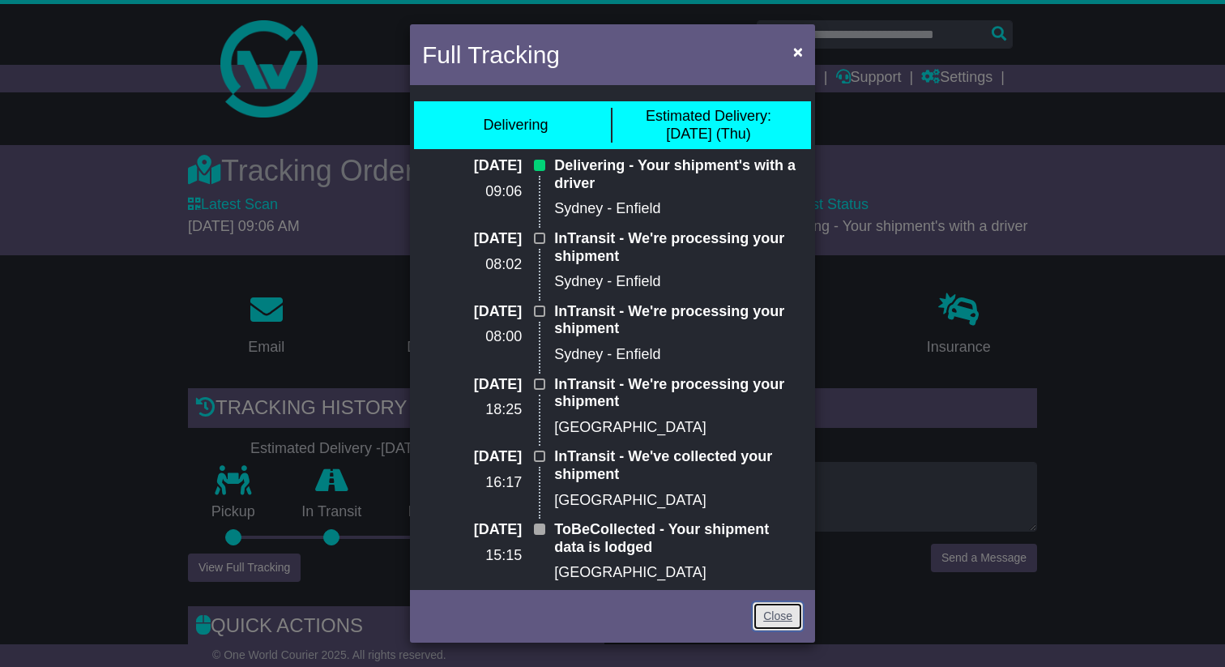 The height and width of the screenshot is (667, 1225). Describe the element at coordinates (471, 483) in the screenshot. I see `p: 16:17` at that location.